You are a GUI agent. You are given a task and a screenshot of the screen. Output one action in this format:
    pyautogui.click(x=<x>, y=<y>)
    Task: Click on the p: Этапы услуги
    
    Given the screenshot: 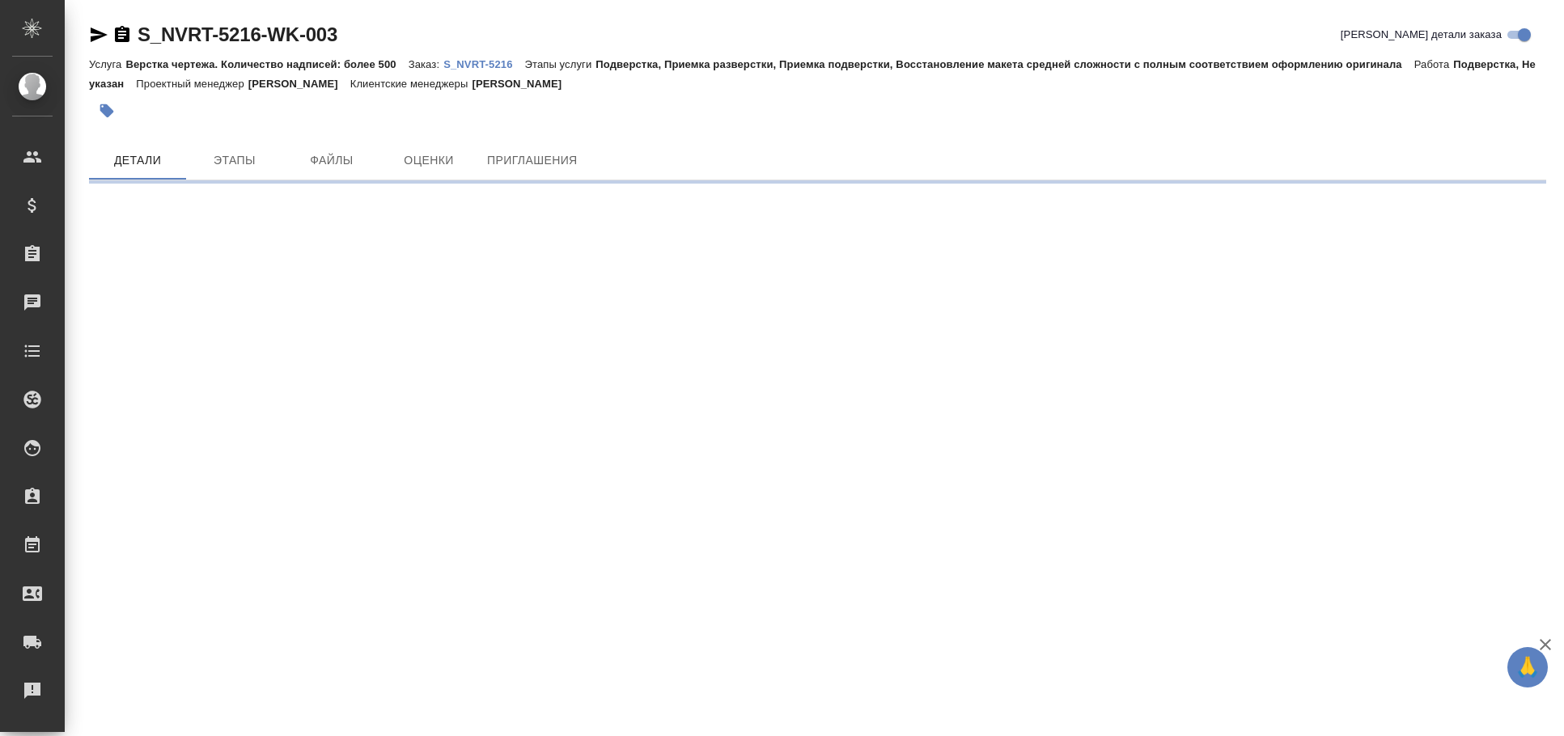 What is the action you would take?
    pyautogui.click(x=561, y=64)
    